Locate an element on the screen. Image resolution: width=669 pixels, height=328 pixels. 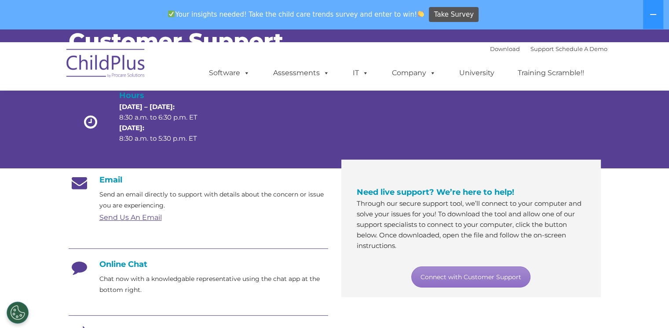
a: IT is located at coordinates (361, 73).